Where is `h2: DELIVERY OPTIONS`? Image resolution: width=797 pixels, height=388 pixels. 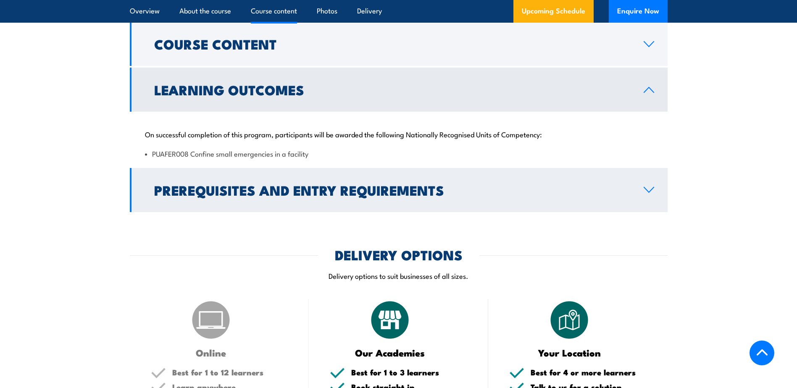
h2: DELIVERY OPTIONS is located at coordinates (399, 255).